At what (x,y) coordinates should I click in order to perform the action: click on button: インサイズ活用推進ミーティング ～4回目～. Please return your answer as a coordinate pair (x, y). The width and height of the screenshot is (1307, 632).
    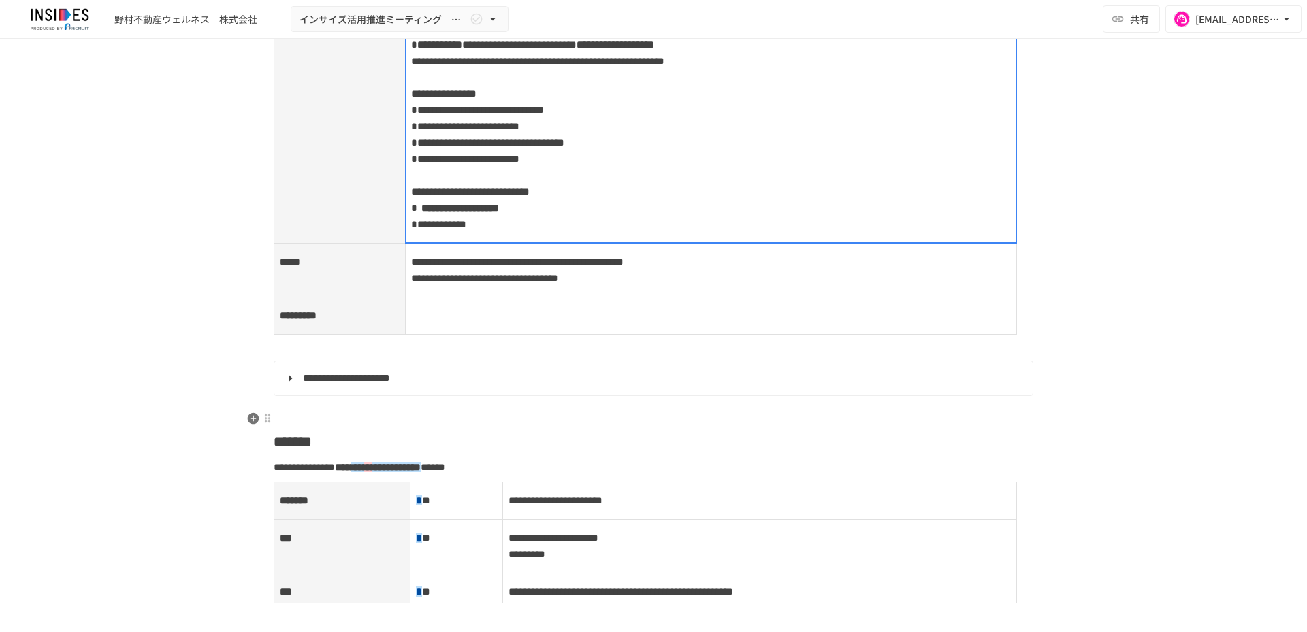
    Looking at the image, I should click on (399, 19).